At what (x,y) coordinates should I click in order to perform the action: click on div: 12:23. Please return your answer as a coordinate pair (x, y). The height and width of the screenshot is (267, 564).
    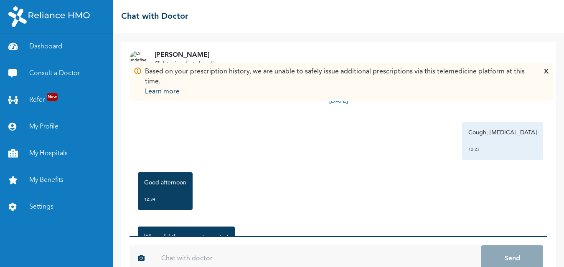
    Looking at the image, I should click on (503, 150).